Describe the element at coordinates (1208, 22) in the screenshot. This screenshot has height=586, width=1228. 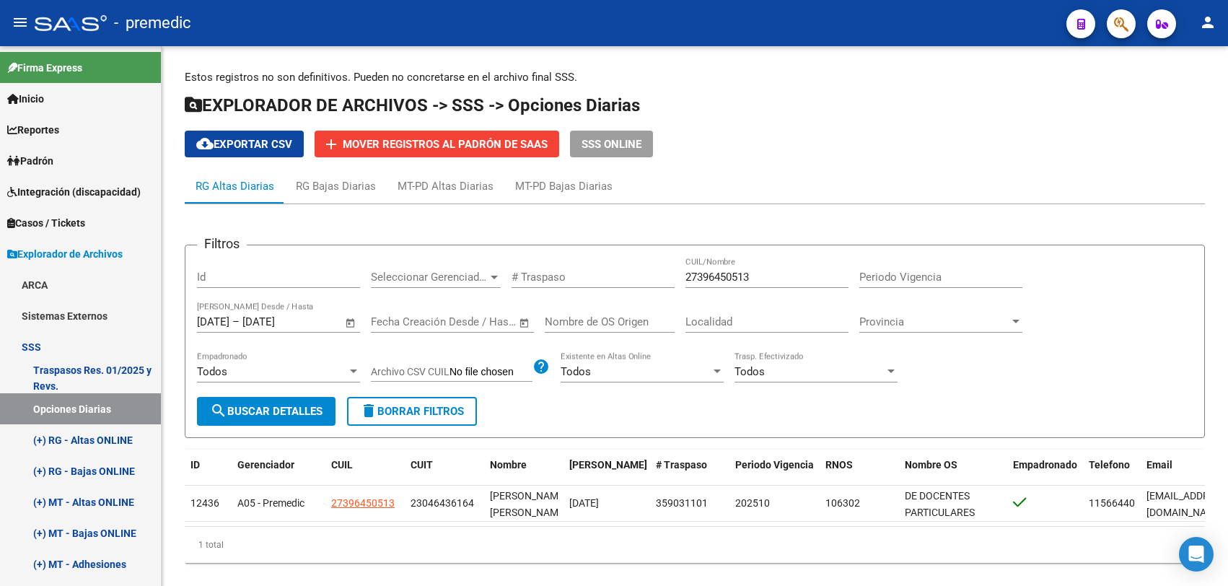
I see `mat-icon: person` at that location.